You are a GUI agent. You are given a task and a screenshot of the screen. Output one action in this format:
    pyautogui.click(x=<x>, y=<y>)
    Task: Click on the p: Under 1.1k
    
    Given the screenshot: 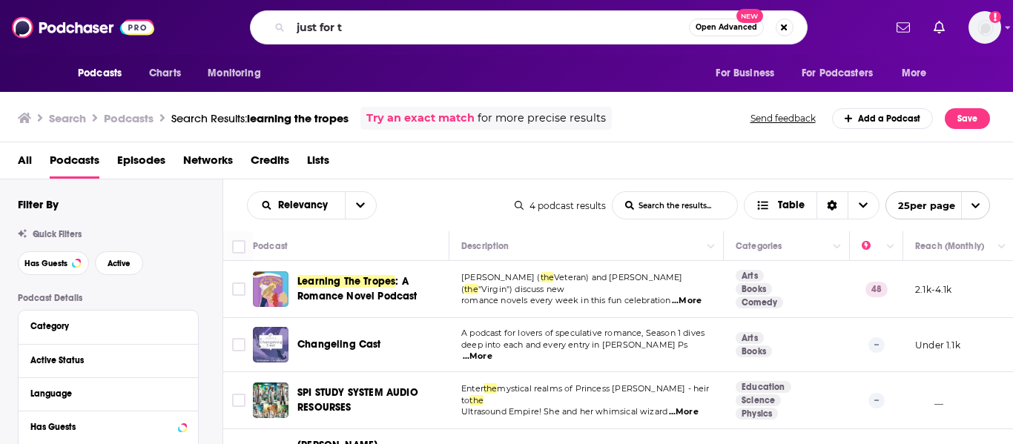 What is the action you would take?
    pyautogui.click(x=938, y=345)
    